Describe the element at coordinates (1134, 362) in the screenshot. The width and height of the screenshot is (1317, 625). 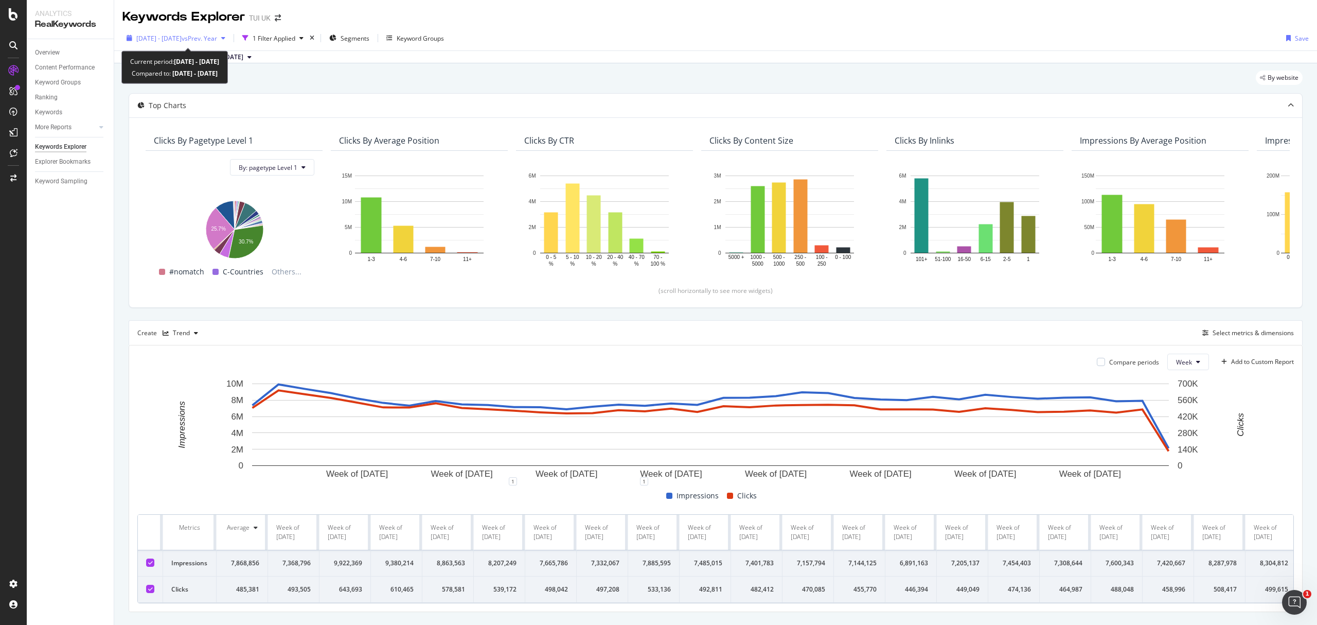
I see `div: Compare periods` at that location.